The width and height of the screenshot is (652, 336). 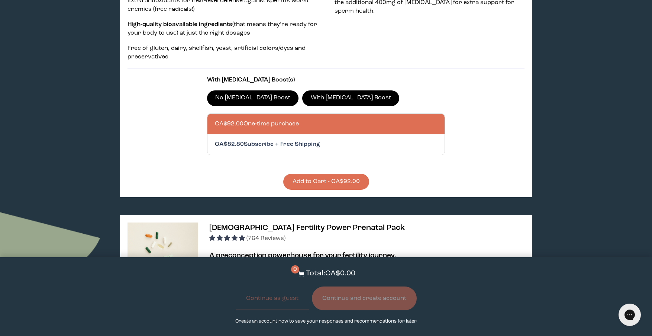 What do you see at coordinates (266, 238) in the screenshot?
I see `span: (764 Reviews)` at bounding box center [266, 238].